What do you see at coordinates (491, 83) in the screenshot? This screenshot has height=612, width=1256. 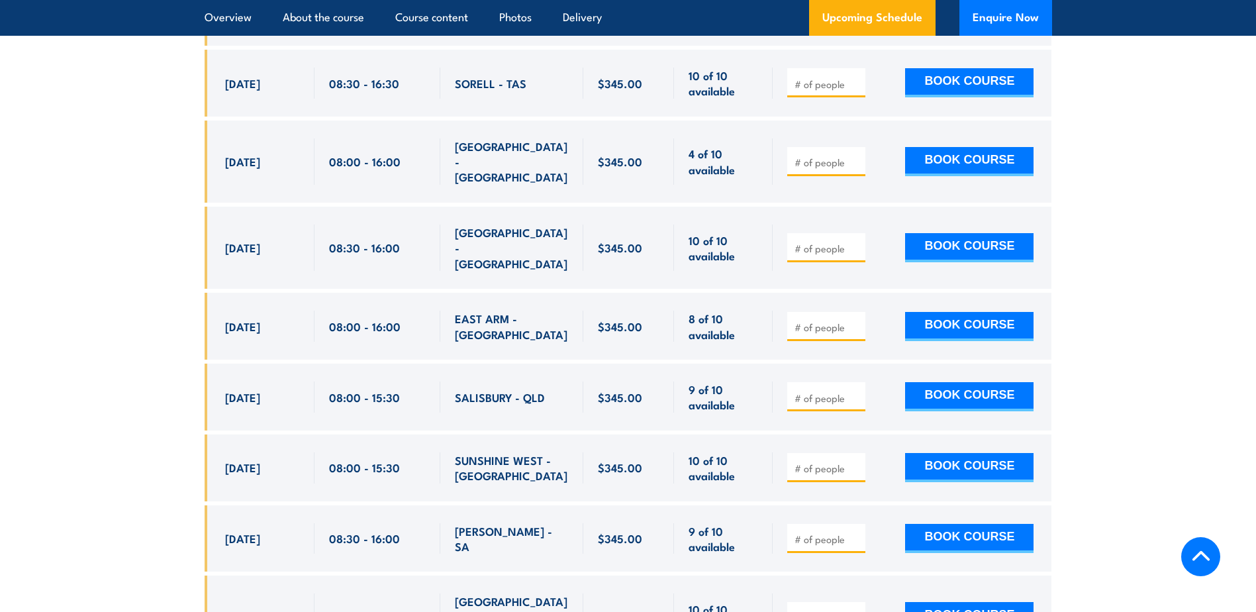 I see `span: SORELL - TAS` at bounding box center [491, 83].